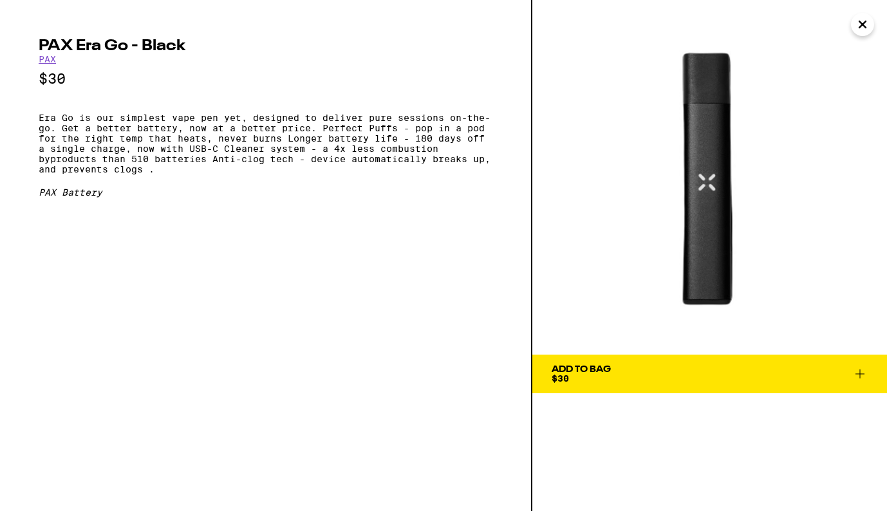 This screenshot has height=511, width=887. Describe the element at coordinates (47, 59) in the screenshot. I see `a: PAX` at that location.